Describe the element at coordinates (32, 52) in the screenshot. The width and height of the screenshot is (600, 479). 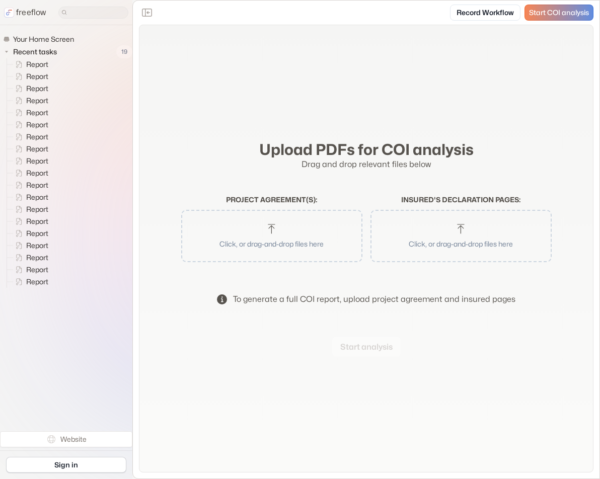
I see `button: Recent tasks` at that location.